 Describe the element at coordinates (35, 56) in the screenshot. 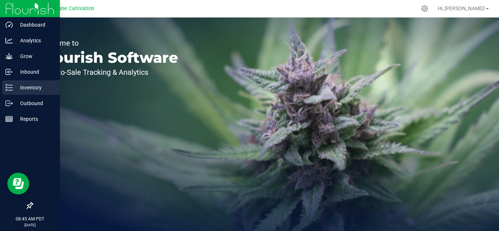

I see `p: Grow` at that location.